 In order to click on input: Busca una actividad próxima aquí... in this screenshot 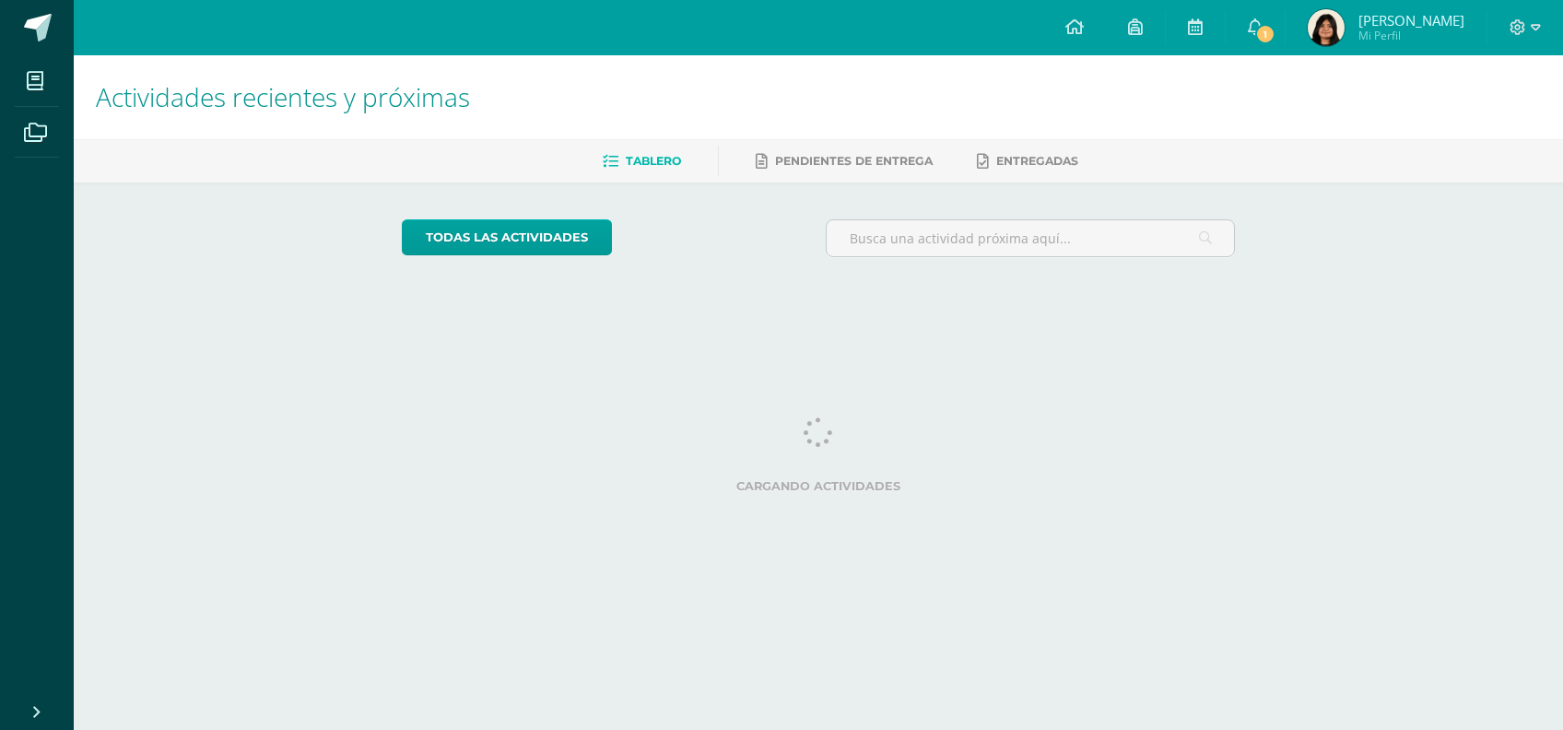, I will do `click(1030, 238)`.